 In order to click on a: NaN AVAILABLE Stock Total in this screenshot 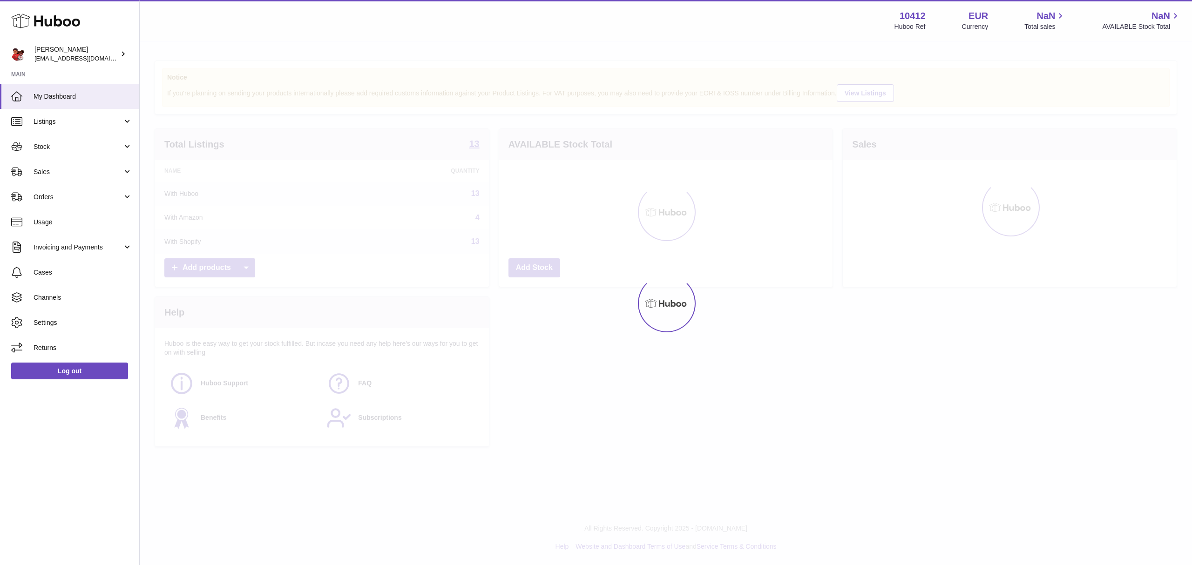, I will do `click(1141, 20)`.